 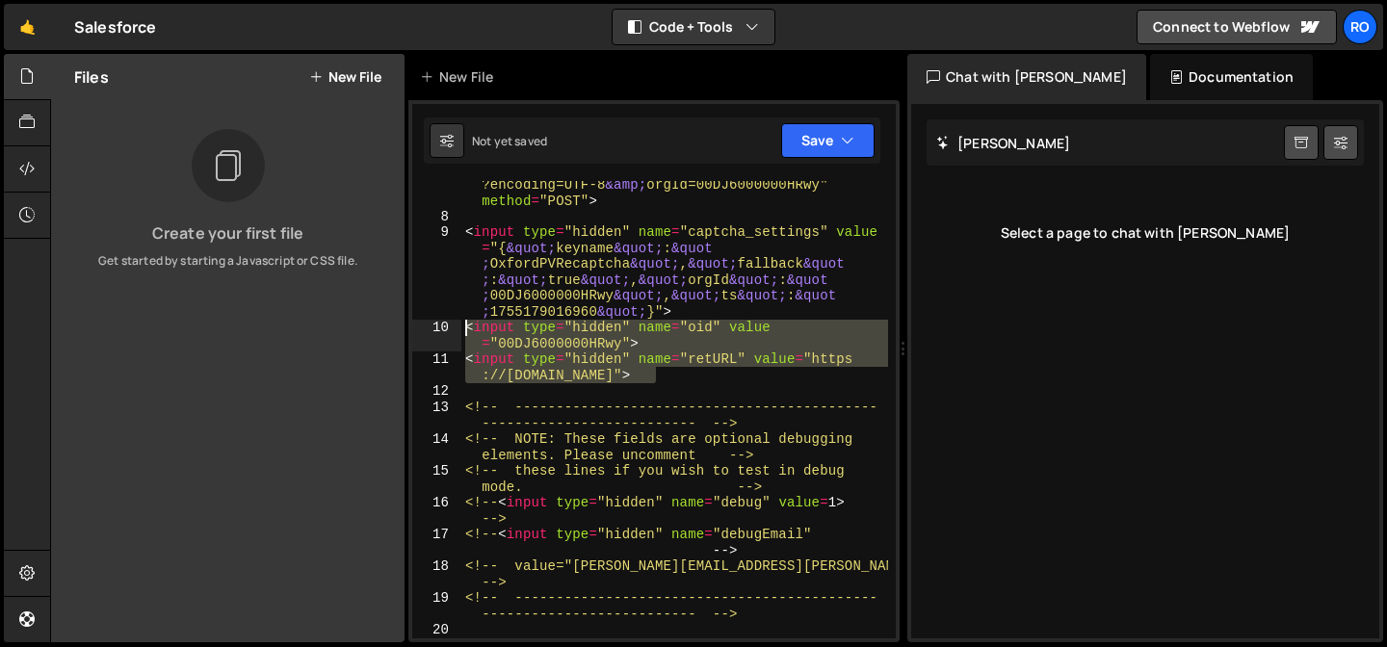 I want to click on div: 10, so click(x=436, y=335).